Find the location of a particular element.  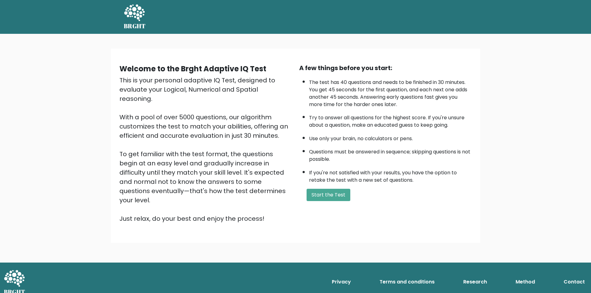

li: If you're not satisfied with your results, you have the option to retake the test with a new set ... is located at coordinates (390, 175).